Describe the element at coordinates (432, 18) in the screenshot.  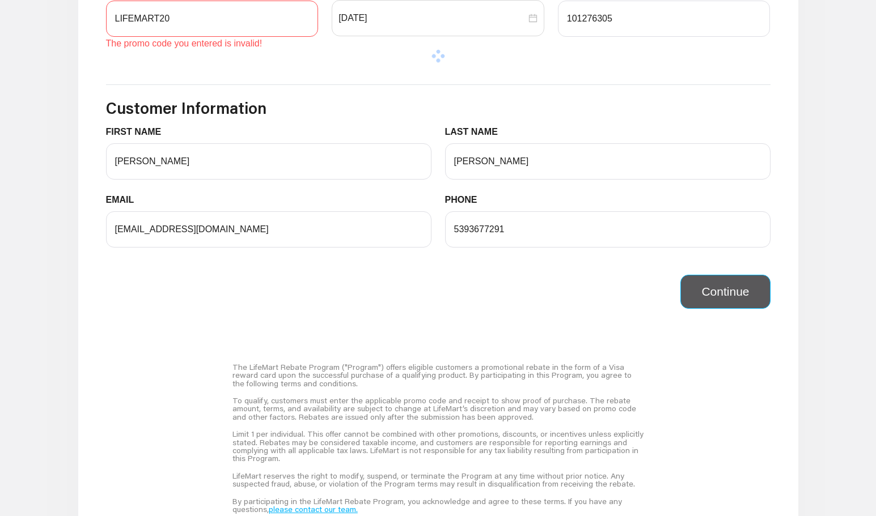
I see `input: DATE OF SALE` at that location.